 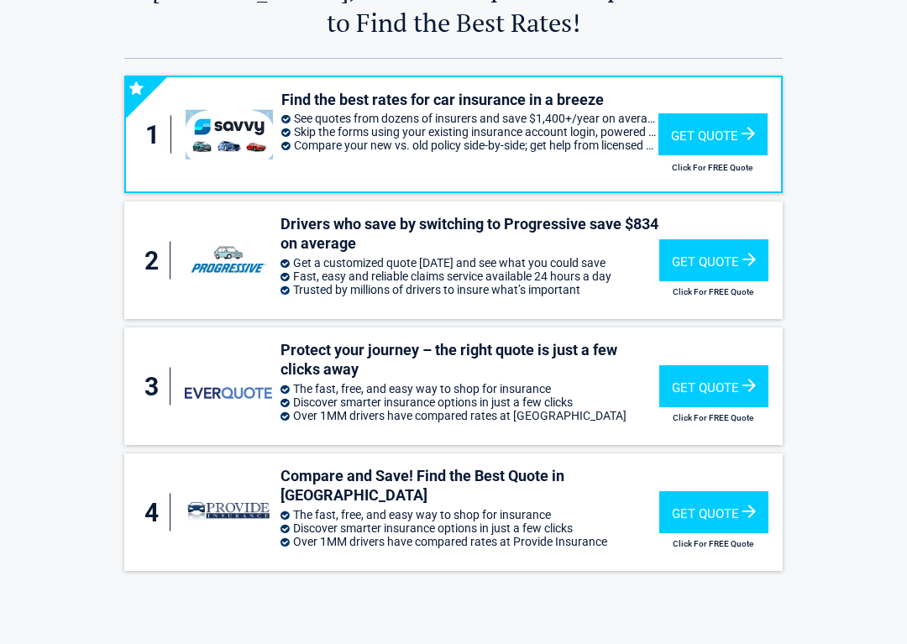 What do you see at coordinates (228, 260) in the screenshot?
I see `img: progressive's logo` at bounding box center [228, 260].